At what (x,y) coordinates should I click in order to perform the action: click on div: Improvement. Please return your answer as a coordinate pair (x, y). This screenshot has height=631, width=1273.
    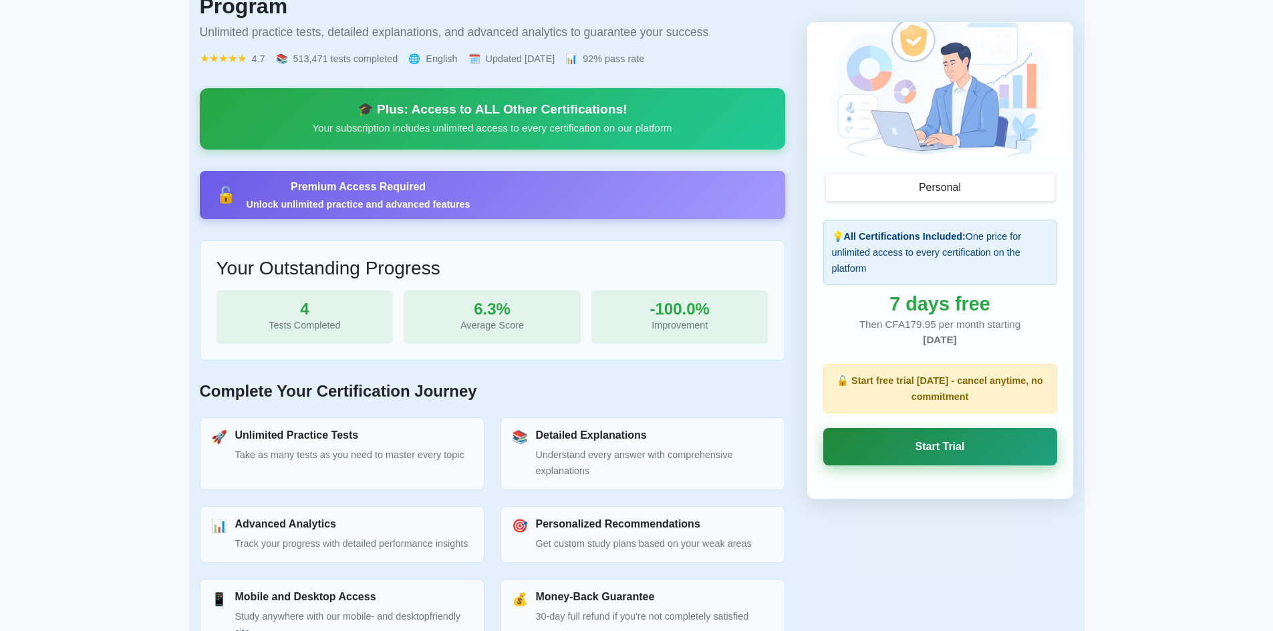
    Looking at the image, I should click on (680, 325).